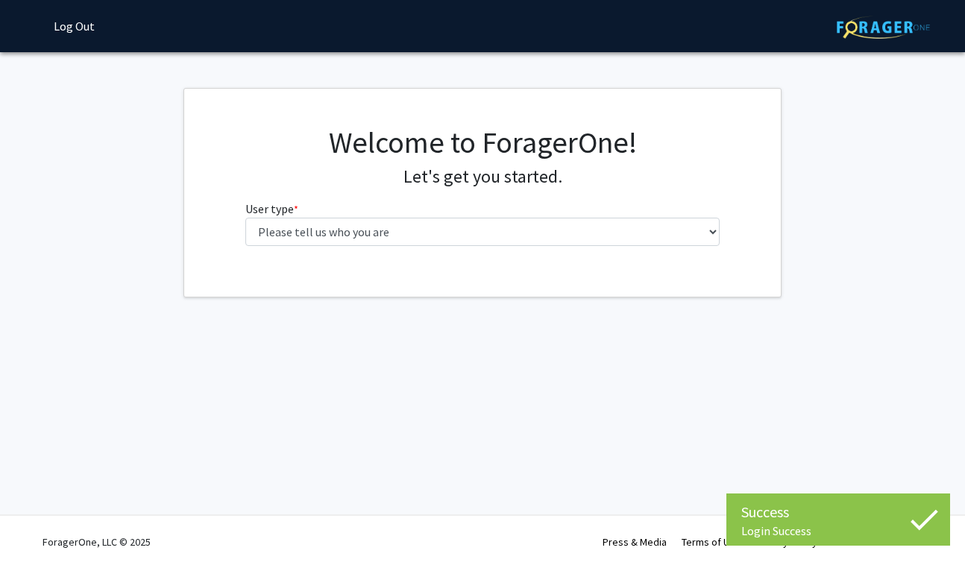 The image size is (965, 568). What do you see at coordinates (838, 512) in the screenshot?
I see `div: Success` at bounding box center [838, 512].